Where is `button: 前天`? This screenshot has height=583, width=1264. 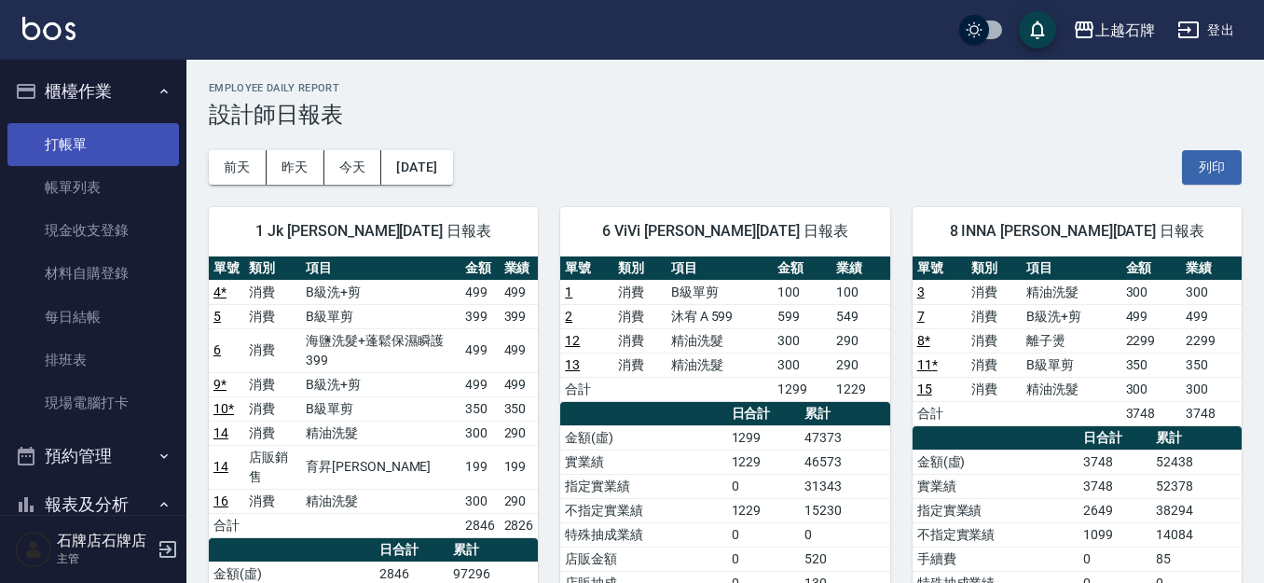 button: 前天 is located at coordinates (238, 167).